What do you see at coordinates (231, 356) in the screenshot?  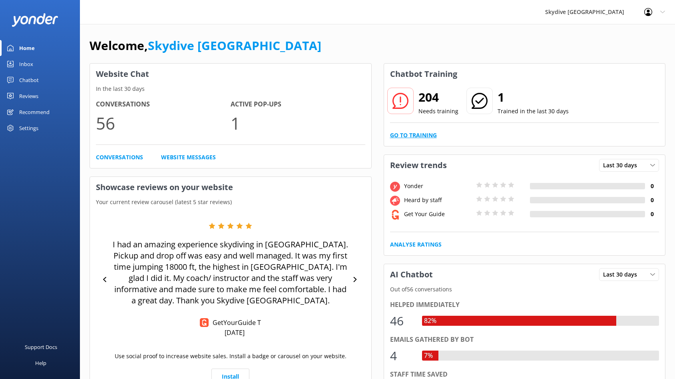 I see `p: Use social proof to increase website sales. Install a badge or carousel on your website.` at bounding box center [231, 356].